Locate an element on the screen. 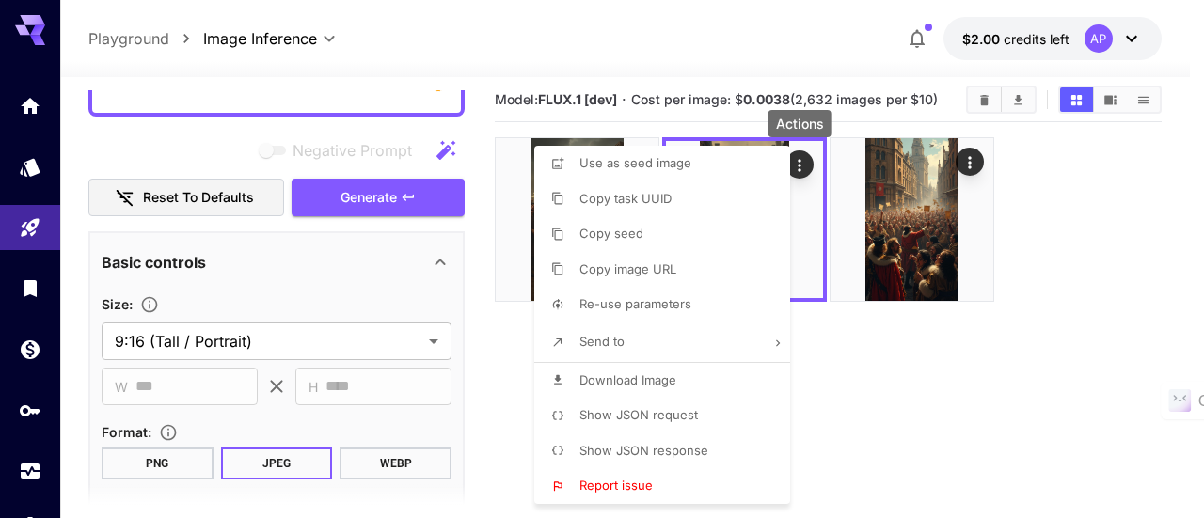  span: Show JSON request is located at coordinates (639, 415).